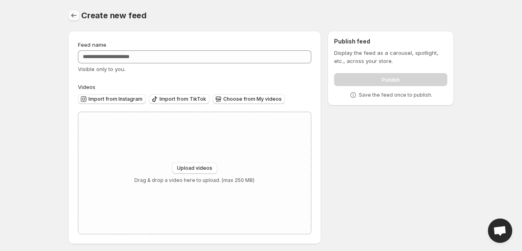 The height and width of the screenshot is (251, 522). Describe the element at coordinates (112, 99) in the screenshot. I see `button: Import from Instagram` at that location.